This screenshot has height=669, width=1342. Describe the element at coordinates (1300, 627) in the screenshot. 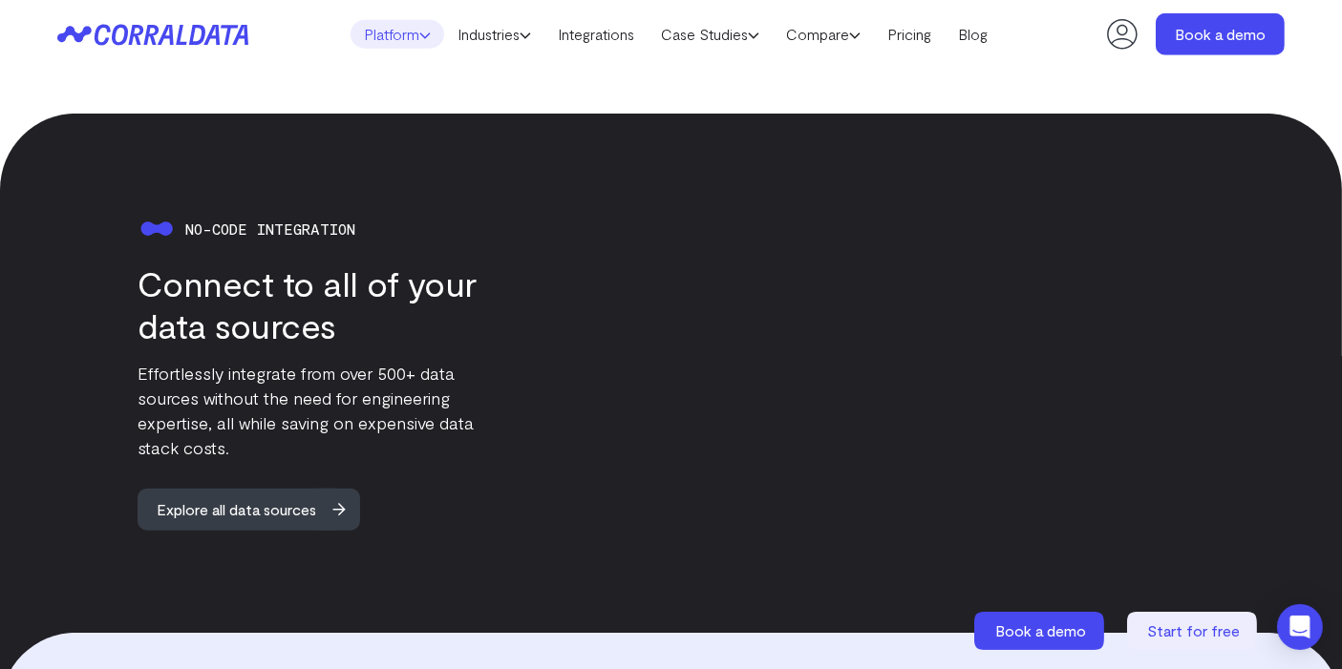

I see `div: Open Intercom Messenger` at that location.